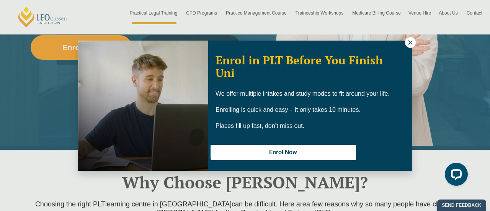 The image size is (490, 211). Describe the element at coordinates (260, 126) in the screenshot. I see `span: Places fill up fast, don’t miss out.` at that location.